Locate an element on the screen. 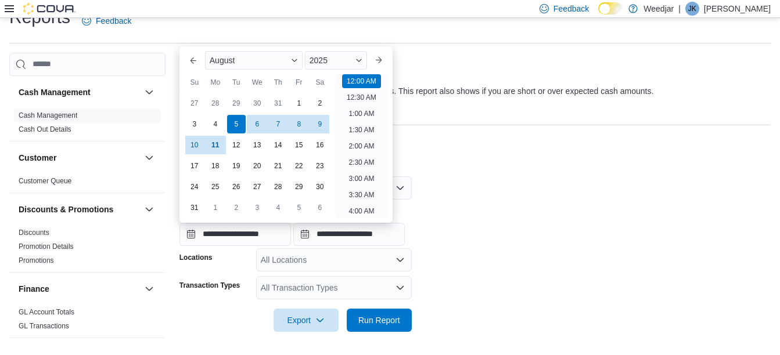 Image resolution: width=780 pixels, height=355 pixels. button: Run Report is located at coordinates (379, 321).